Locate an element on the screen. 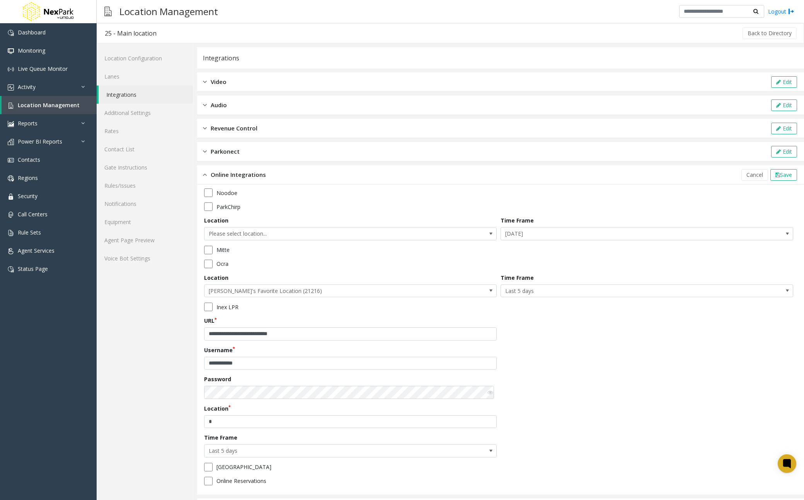 The width and height of the screenshot is (804, 500). span: Cancel is located at coordinates (755, 174).